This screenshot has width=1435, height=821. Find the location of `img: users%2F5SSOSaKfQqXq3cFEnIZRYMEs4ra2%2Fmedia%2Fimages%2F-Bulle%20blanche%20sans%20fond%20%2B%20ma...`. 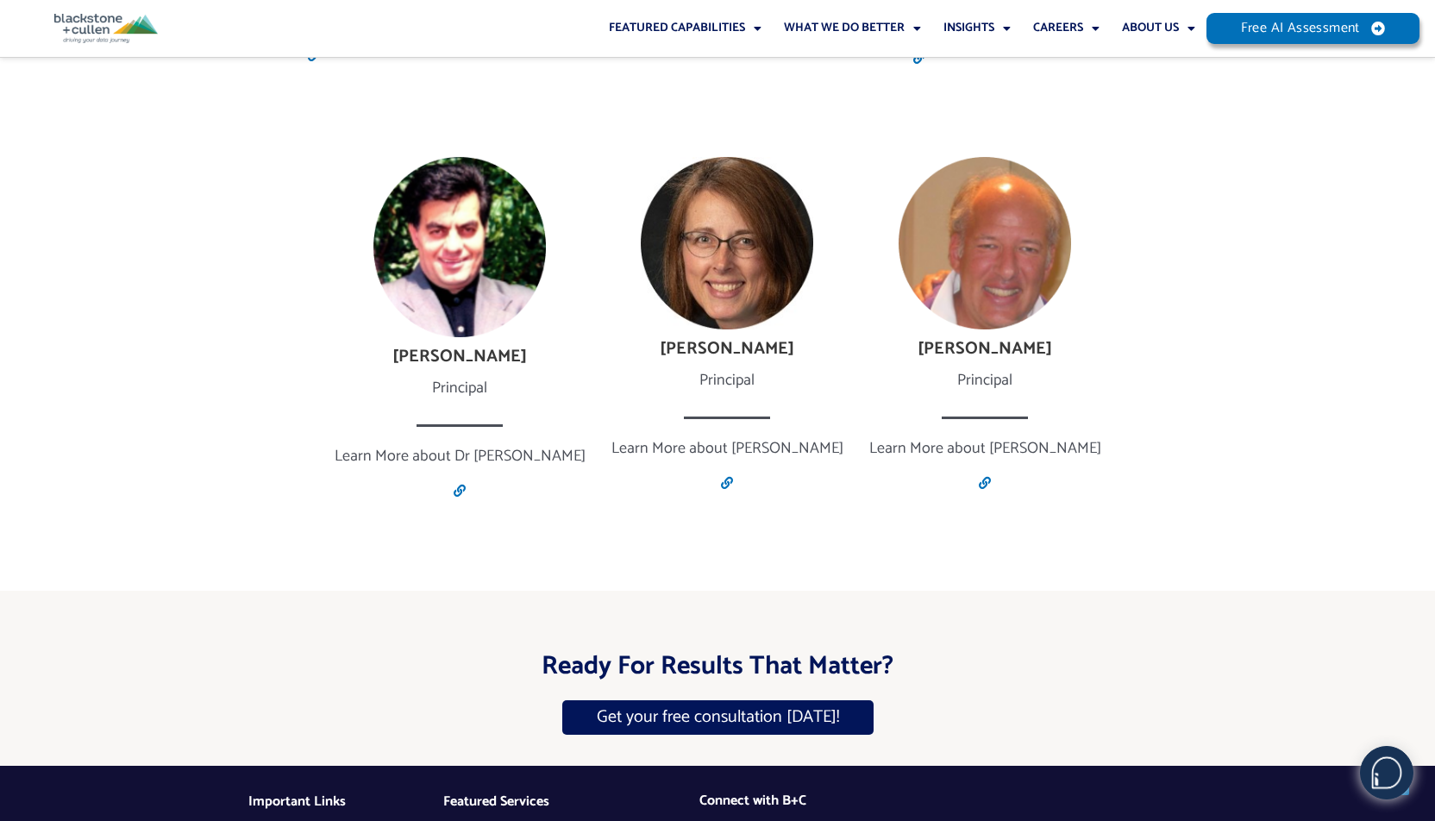

img: users%2F5SSOSaKfQqXq3cFEnIZRYMEs4ra2%2Fmedia%2Fimages%2F-Bulle%20blanche%20sans%20fond%20%2B%20ma... is located at coordinates (1386, 773).